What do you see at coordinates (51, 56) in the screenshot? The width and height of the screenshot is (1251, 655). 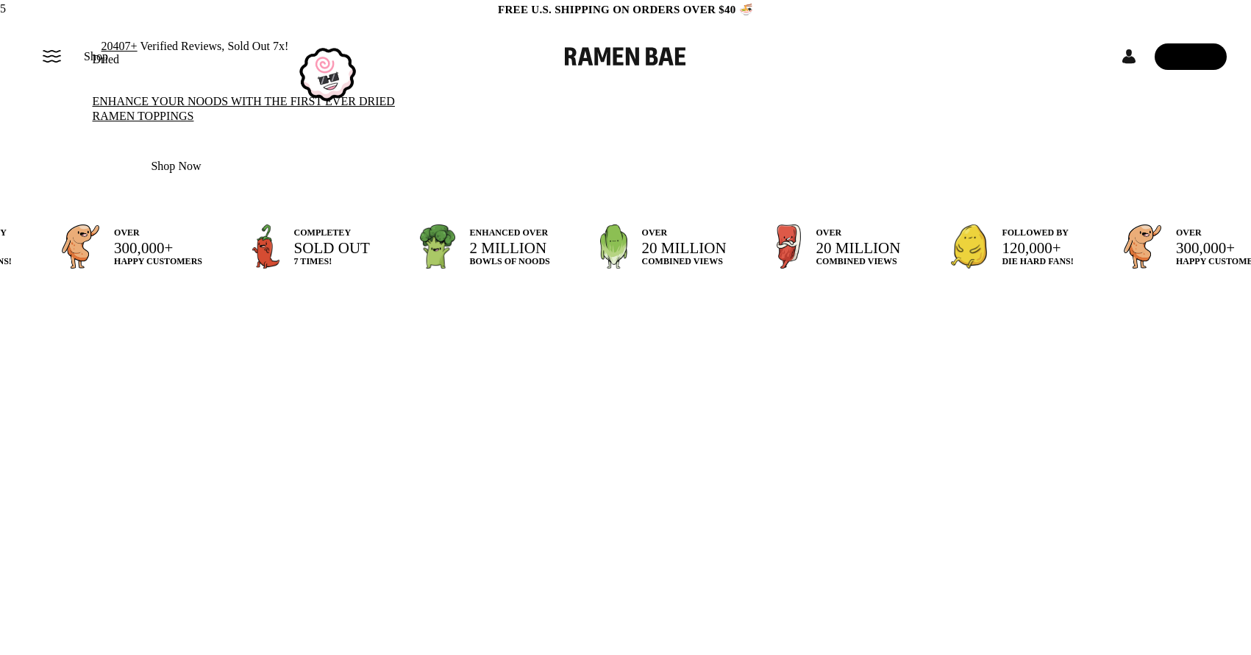 I see `button: Mobile Menu Trigger` at bounding box center [51, 56].